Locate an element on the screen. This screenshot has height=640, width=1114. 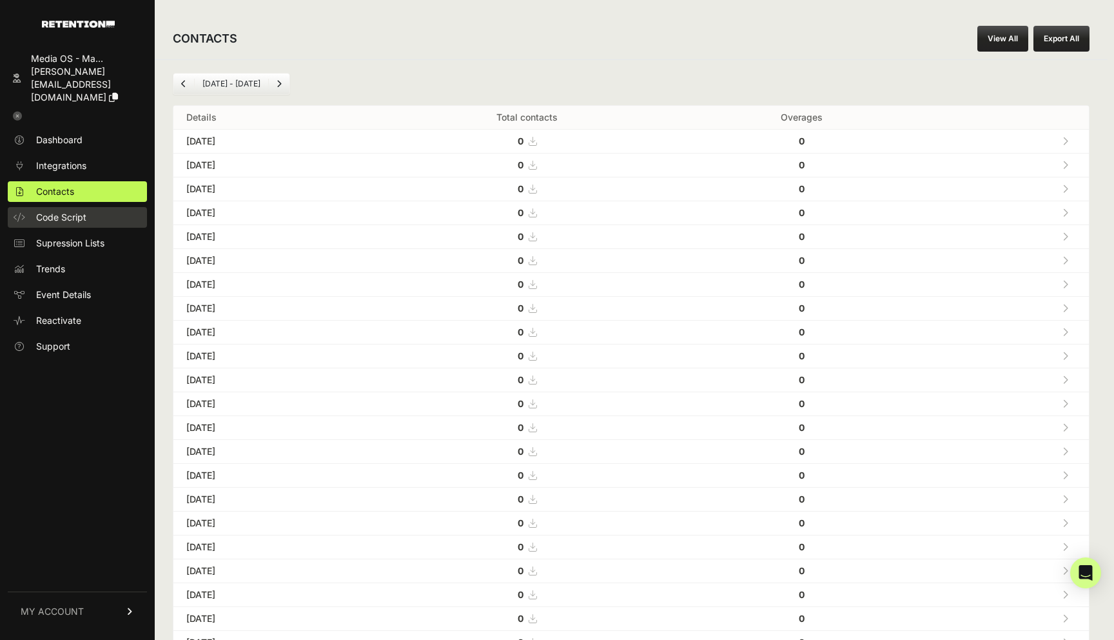
div: Media OS - Ma... is located at coordinates (86, 59).